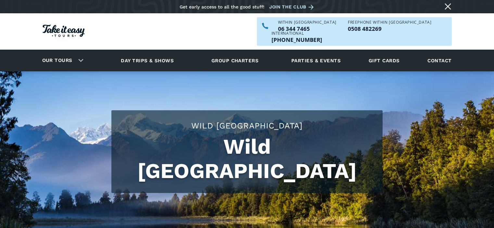 The height and width of the screenshot is (228, 494). What do you see at coordinates (316, 60) in the screenshot?
I see `a: Parties & events` at bounding box center [316, 60].